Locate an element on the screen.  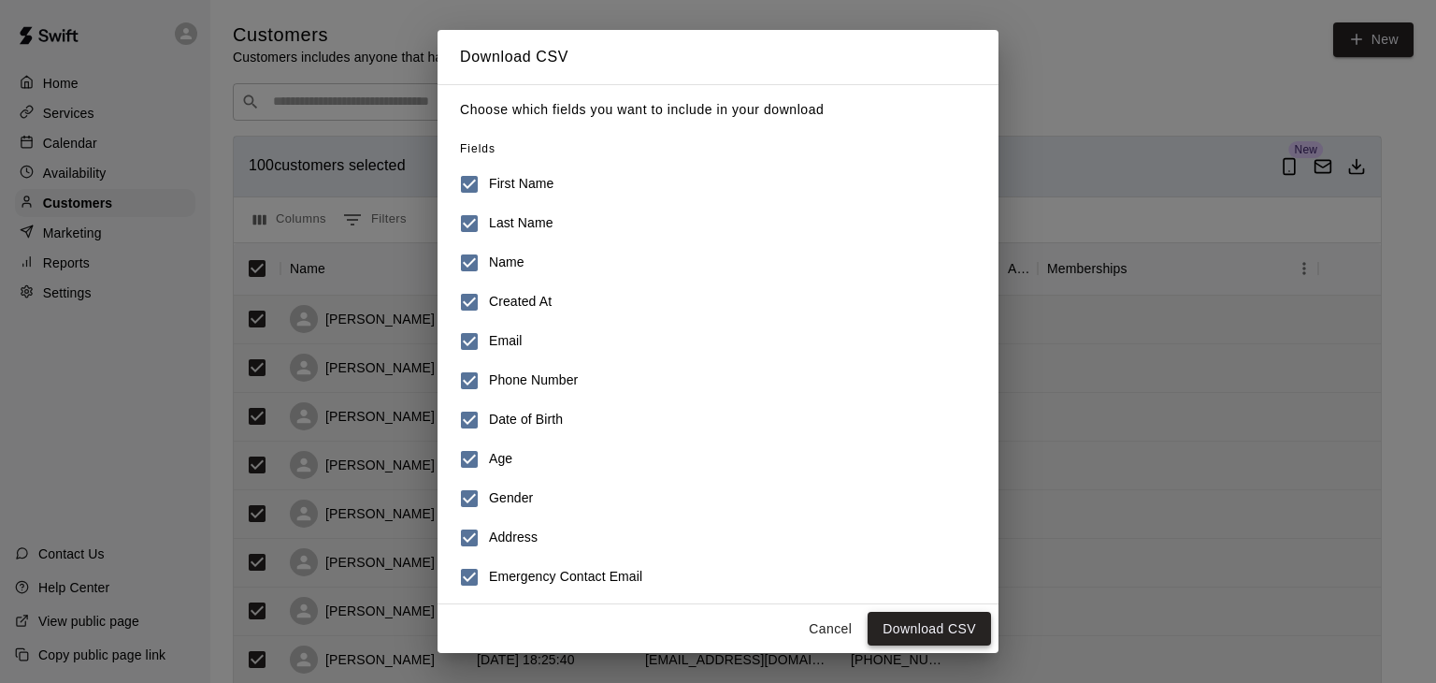
h6: Name is located at coordinates (507, 263).